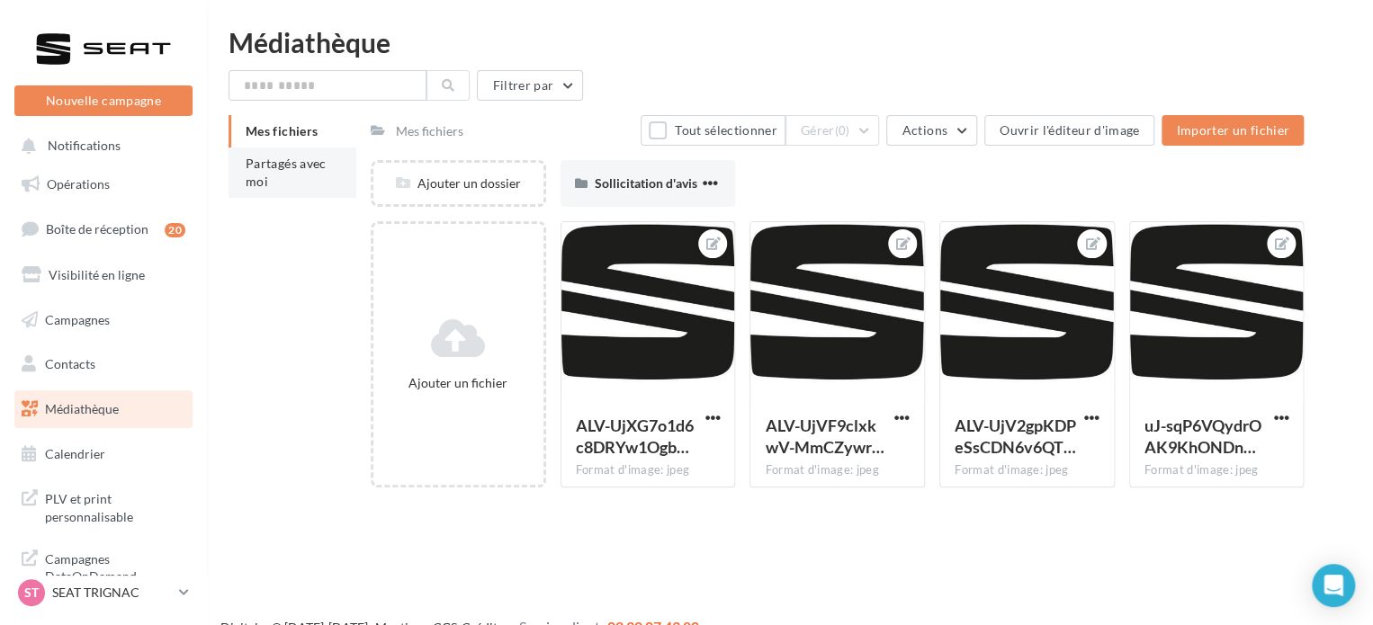 Image resolution: width=1373 pixels, height=625 pixels. What do you see at coordinates (103, 275) in the screenshot?
I see `a: Visibilité en ligne` at bounding box center [103, 275].